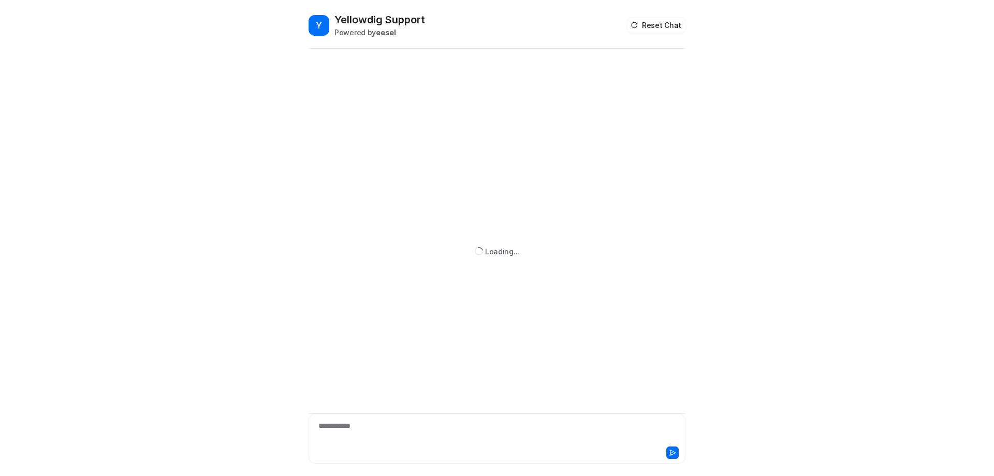 Image resolution: width=994 pixels, height=476 pixels. What do you see at coordinates (379, 32) in the screenshot?
I see `div: Powered by` at bounding box center [379, 32].